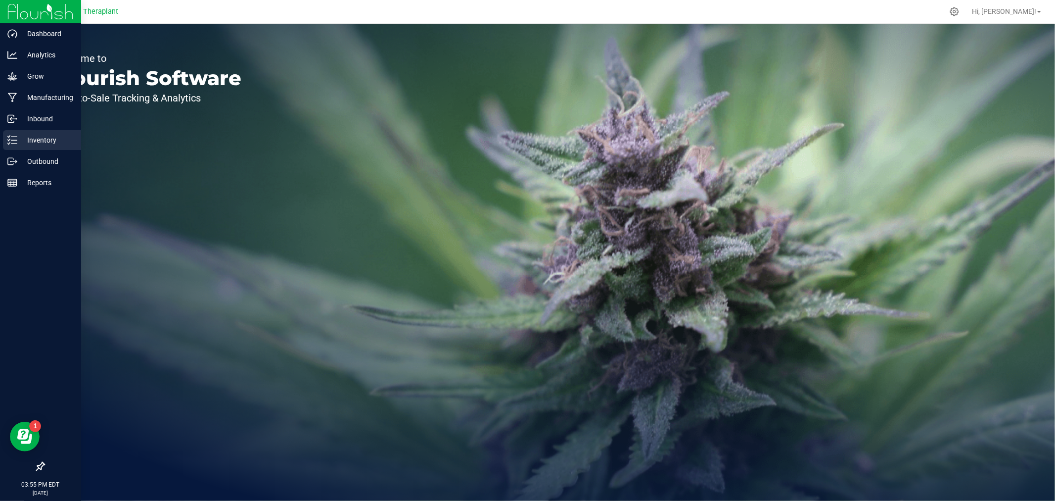 The image size is (1055, 501). What do you see at coordinates (954, 11) in the screenshot?
I see `div: Manage settings` at bounding box center [954, 11].